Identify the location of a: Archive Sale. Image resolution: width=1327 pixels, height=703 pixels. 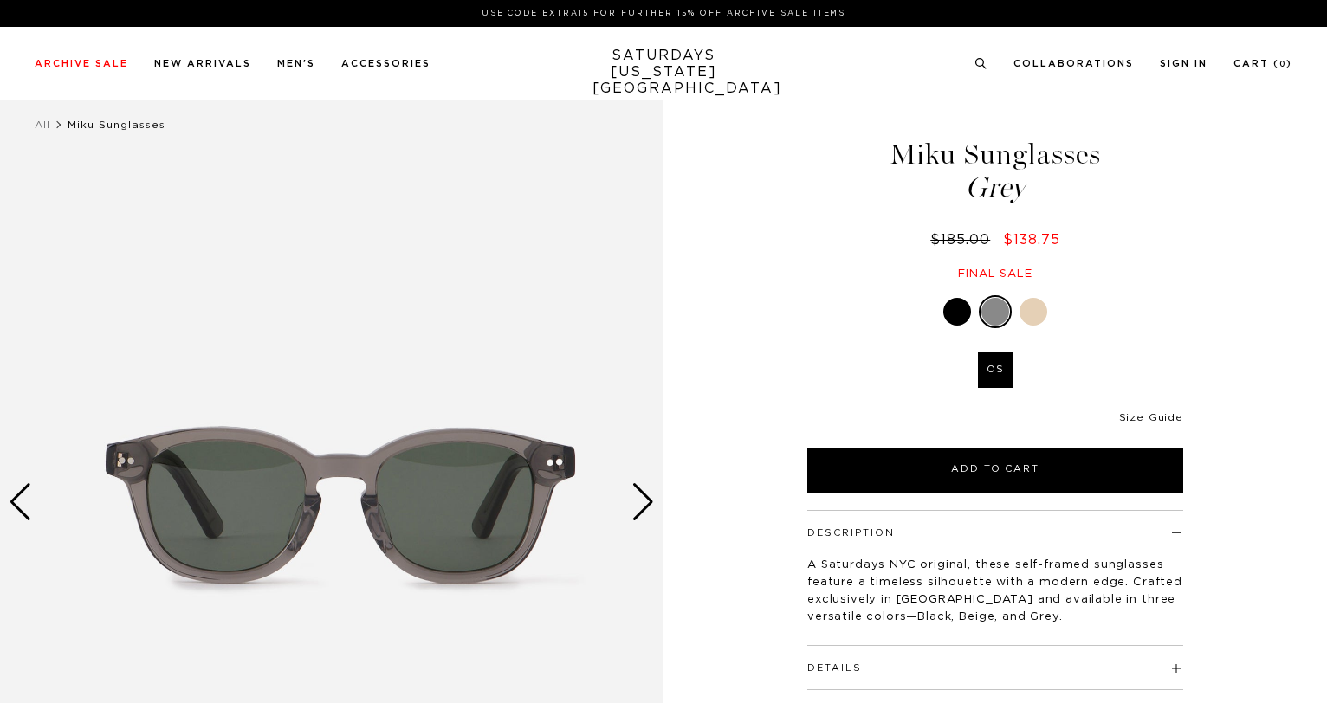
(81, 63).